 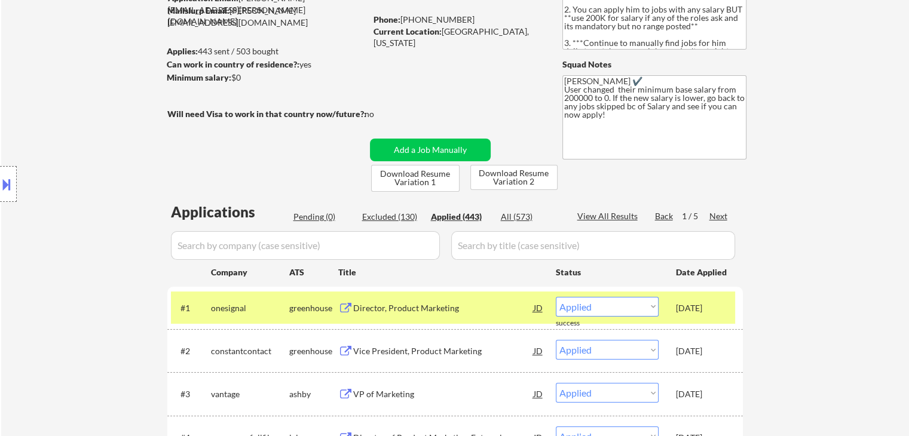 What do you see at coordinates (695, 216) in the screenshot?
I see `div: 1 / 5` at bounding box center [695, 216].